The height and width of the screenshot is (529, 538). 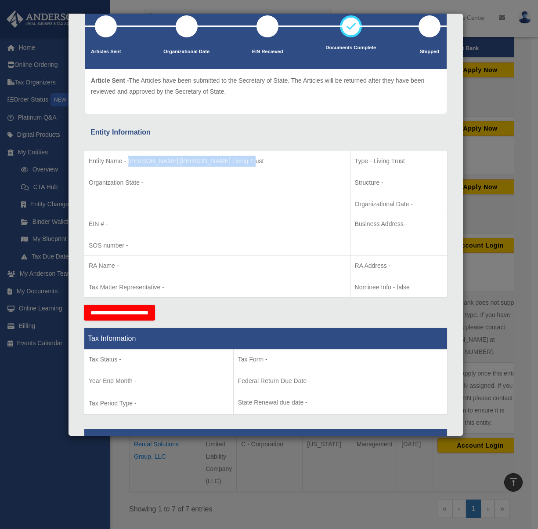 I want to click on p: Organizational Date, so click(x=186, y=52).